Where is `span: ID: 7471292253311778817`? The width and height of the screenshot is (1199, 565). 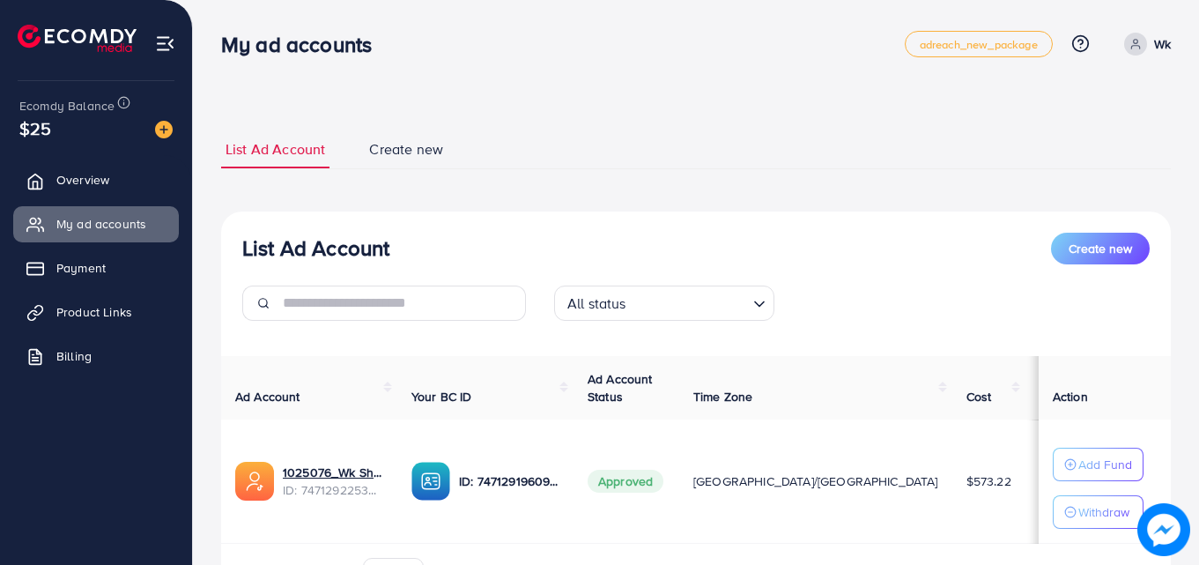
span: ID: 7471292253311778817 is located at coordinates (333, 490).